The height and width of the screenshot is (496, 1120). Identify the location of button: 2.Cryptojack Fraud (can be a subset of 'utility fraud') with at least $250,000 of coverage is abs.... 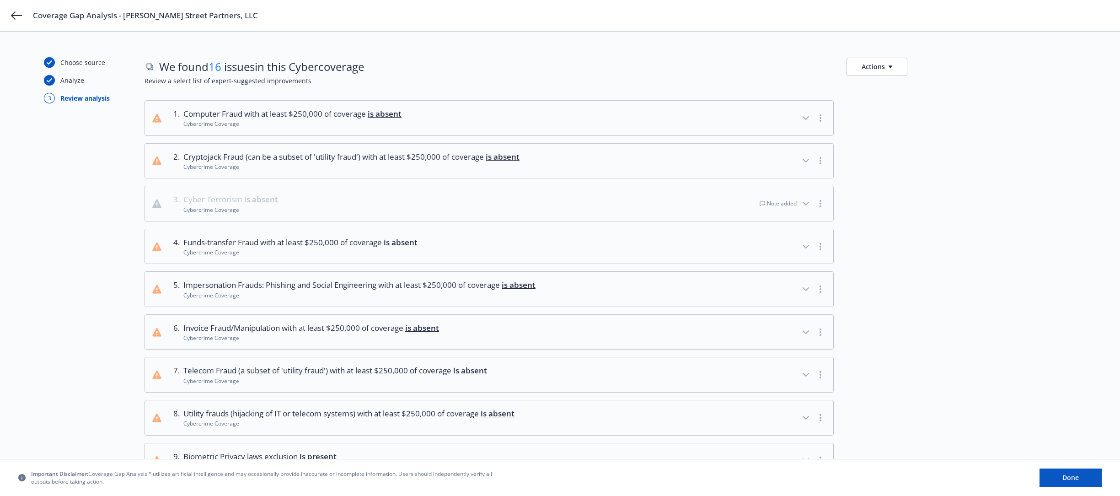
(489, 161).